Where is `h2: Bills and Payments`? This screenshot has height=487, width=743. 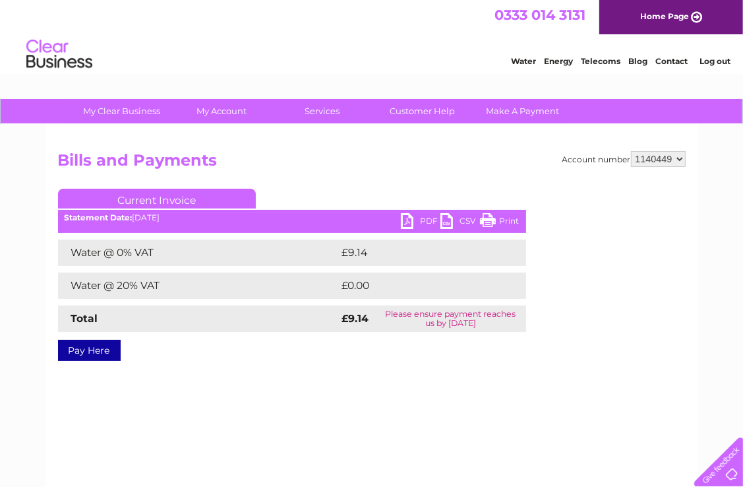 h2: Bills and Payments is located at coordinates (372, 164).